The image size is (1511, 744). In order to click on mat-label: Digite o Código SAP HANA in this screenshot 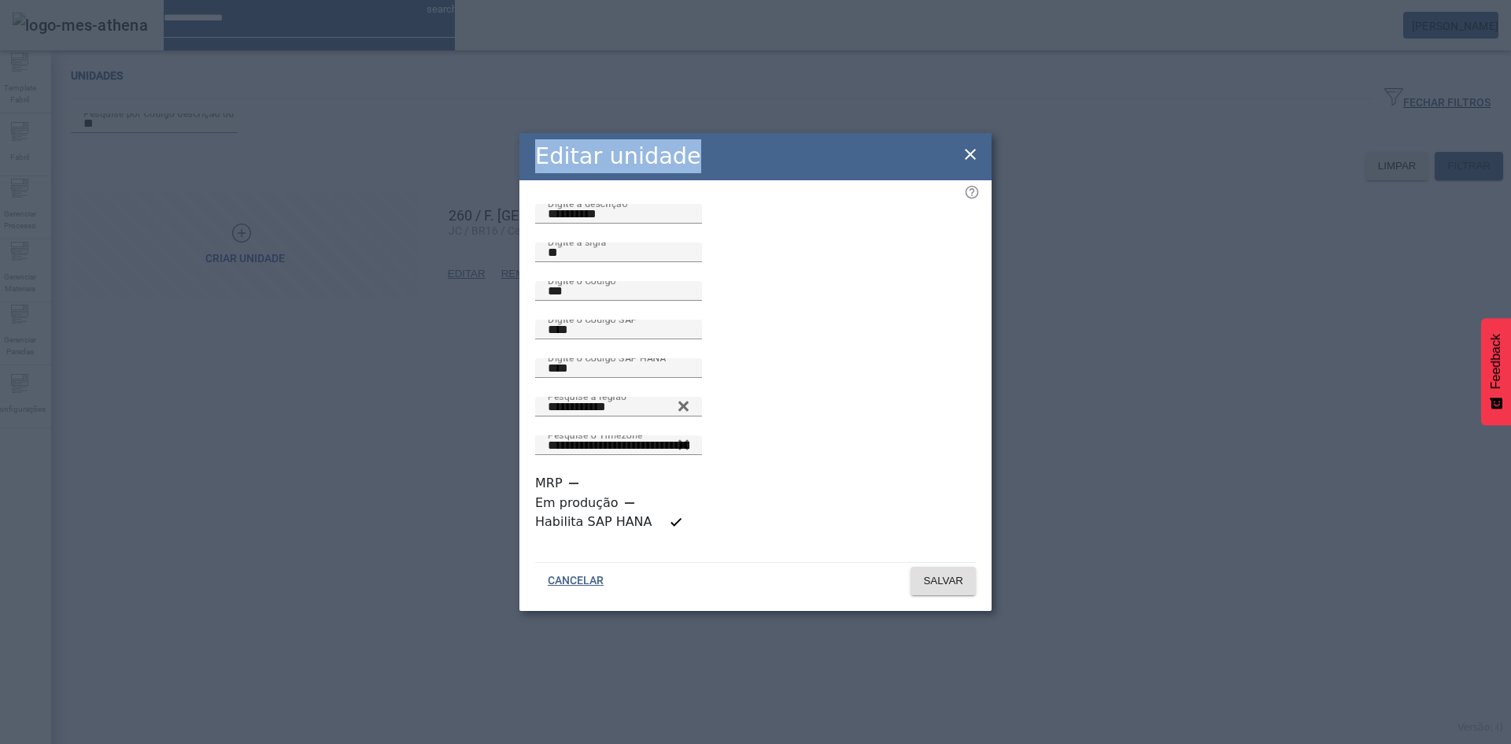, I will do `click(607, 357)`.